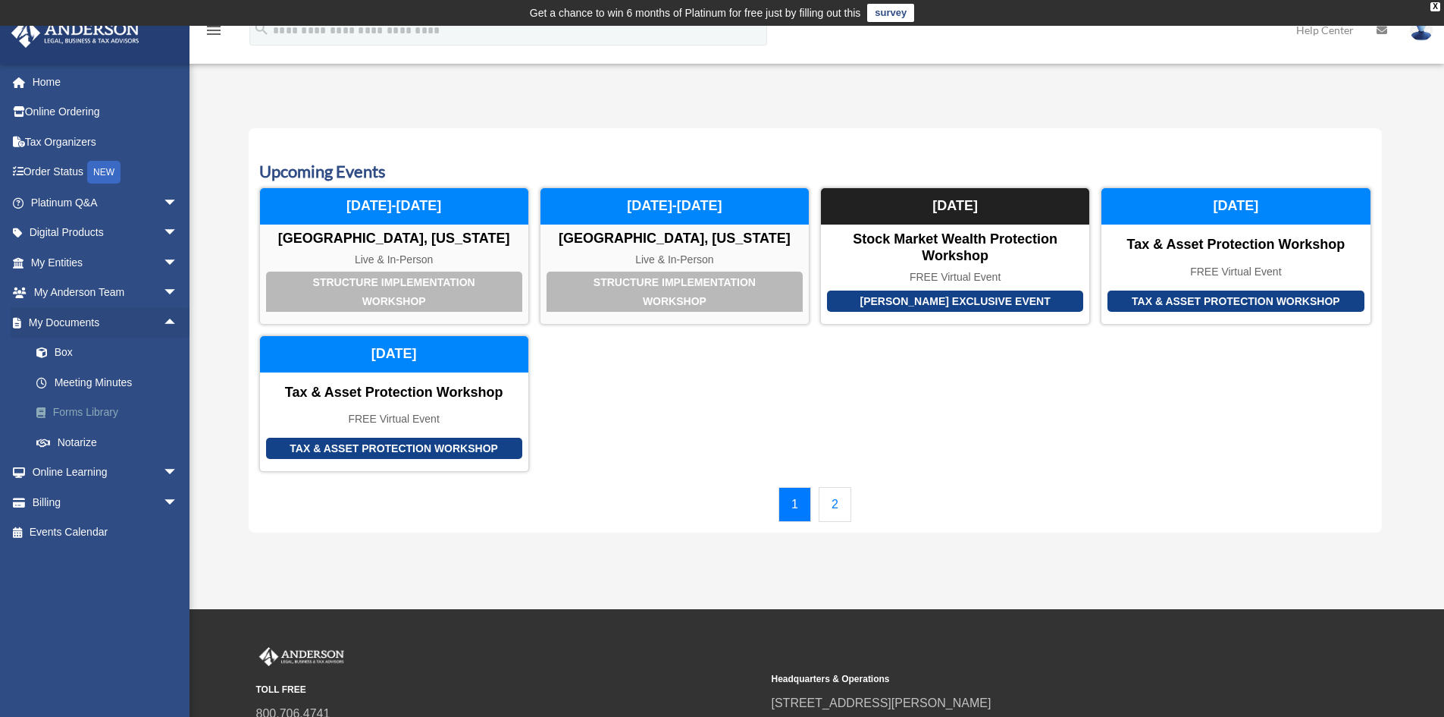  Describe the element at coordinates (111, 382) in the screenshot. I see `a: Meeting Minutes` at that location.